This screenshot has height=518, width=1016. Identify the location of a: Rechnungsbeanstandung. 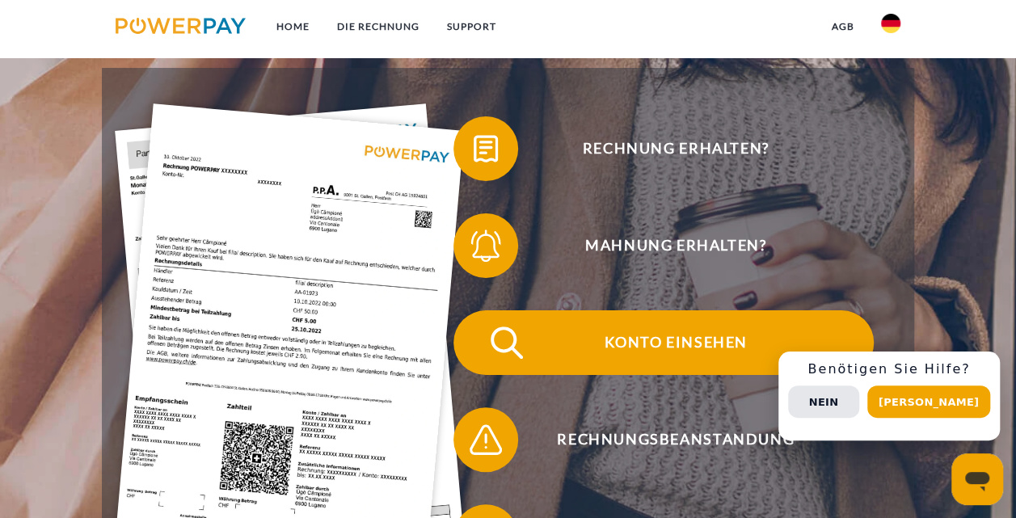
(664, 440).